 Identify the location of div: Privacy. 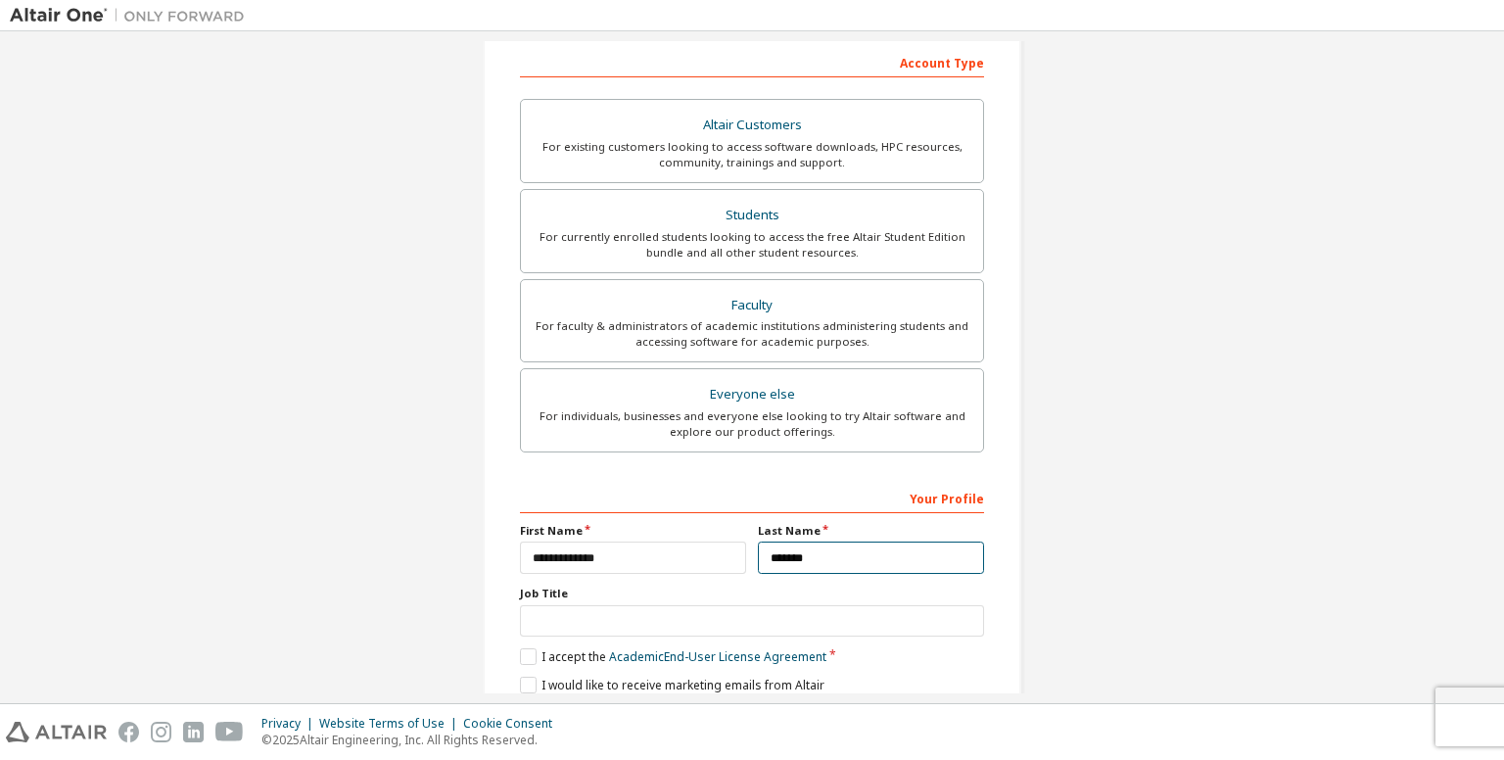
(290, 724).